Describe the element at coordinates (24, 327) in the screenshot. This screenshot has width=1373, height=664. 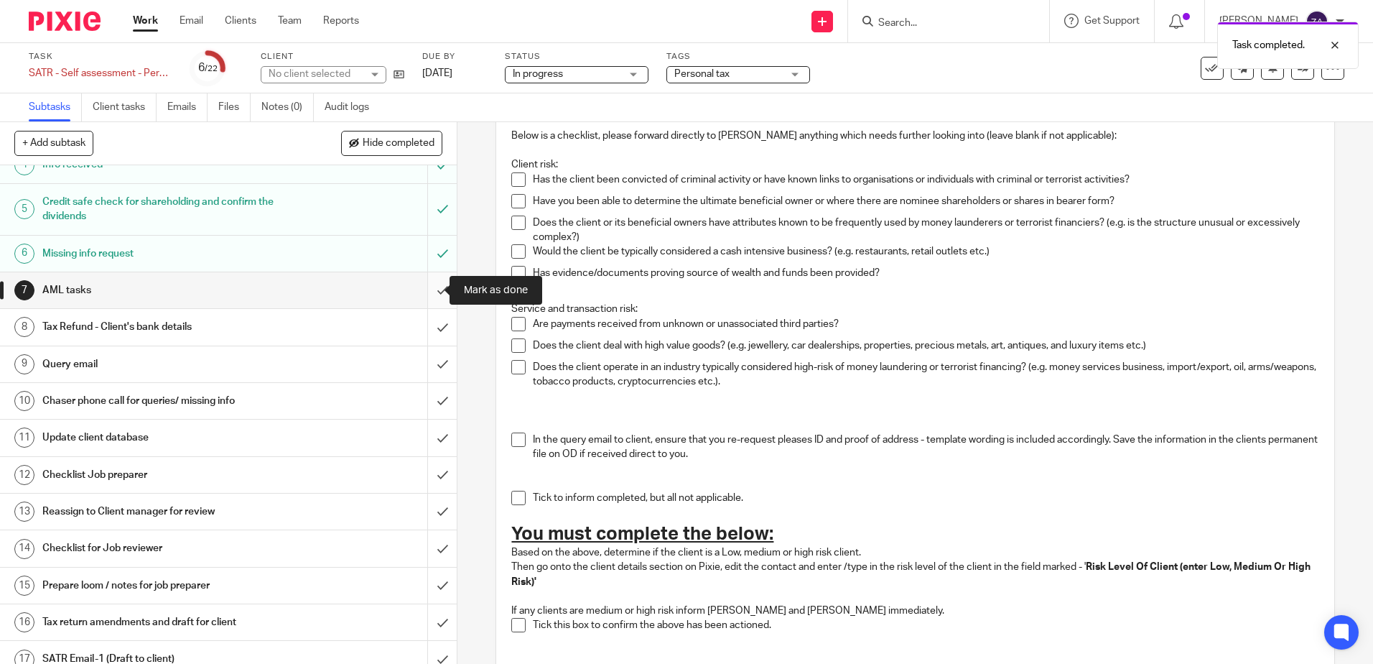
I see `div: 8` at that location.